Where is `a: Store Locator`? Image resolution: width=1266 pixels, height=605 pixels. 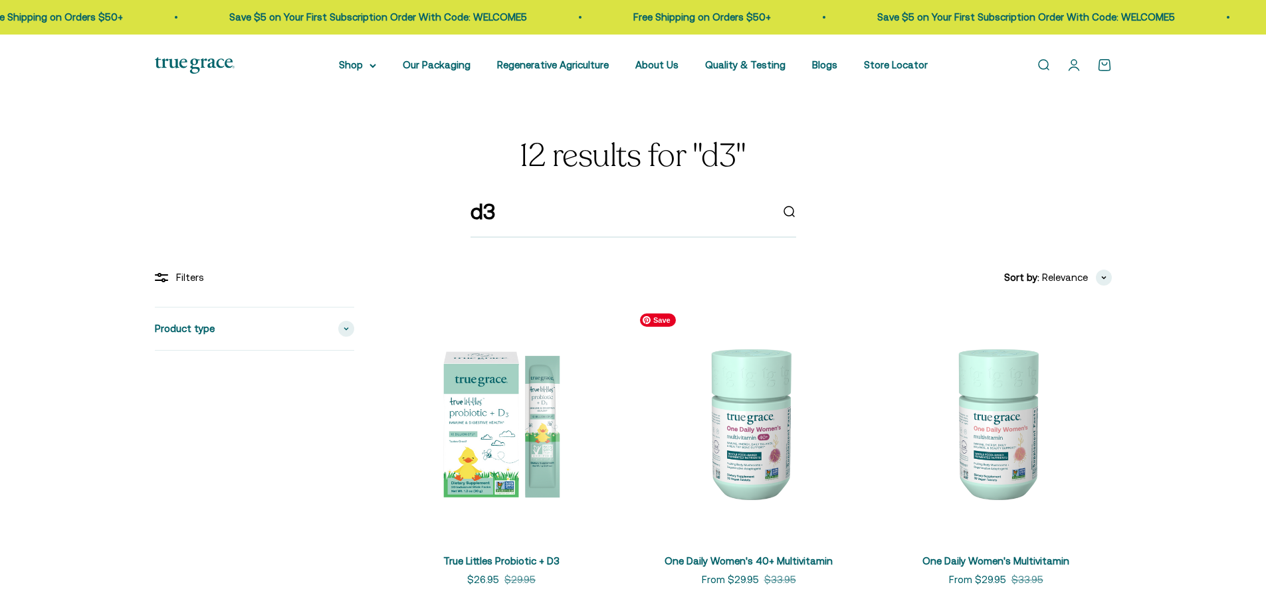
a: Store Locator is located at coordinates (896, 64).